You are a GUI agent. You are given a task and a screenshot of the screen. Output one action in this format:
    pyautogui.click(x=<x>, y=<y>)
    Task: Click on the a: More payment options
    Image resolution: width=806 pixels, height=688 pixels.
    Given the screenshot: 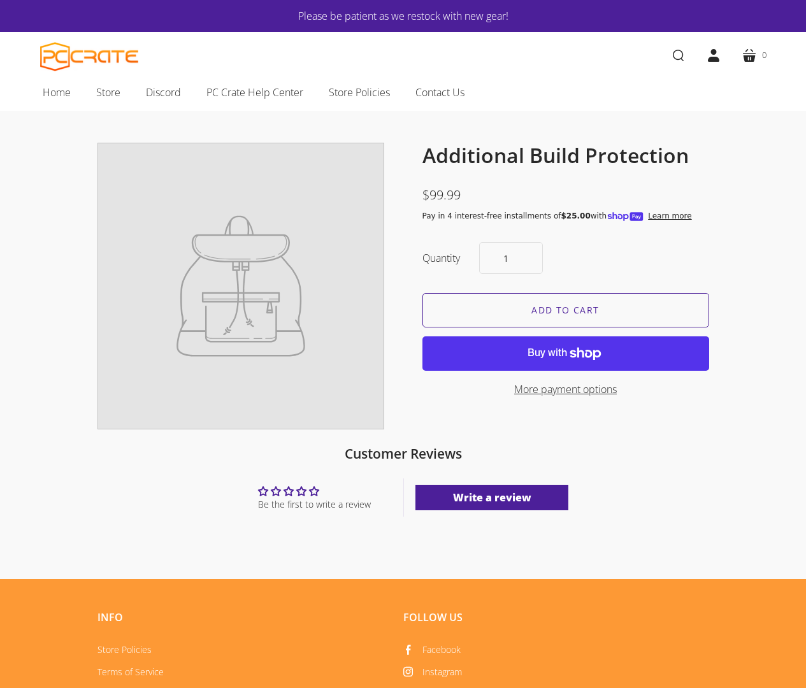 What is the action you would take?
    pyautogui.click(x=566, y=389)
    